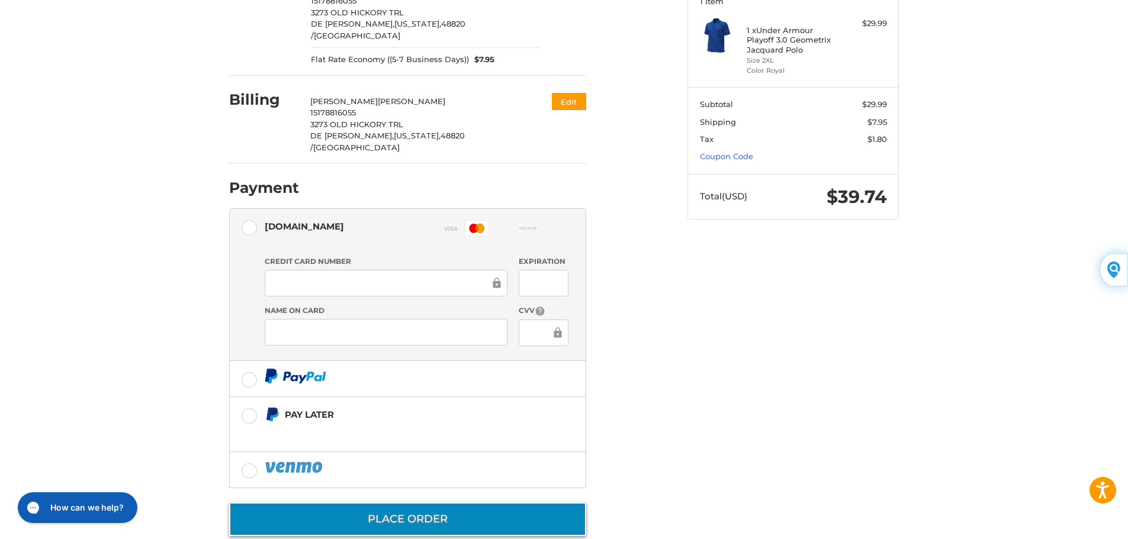  I want to click on button: Gorgias live chat, so click(66, 20).